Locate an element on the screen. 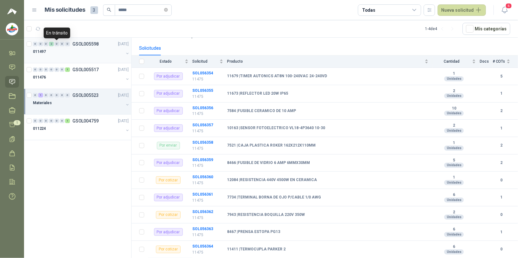  th: Docs is located at coordinates (486, 61).